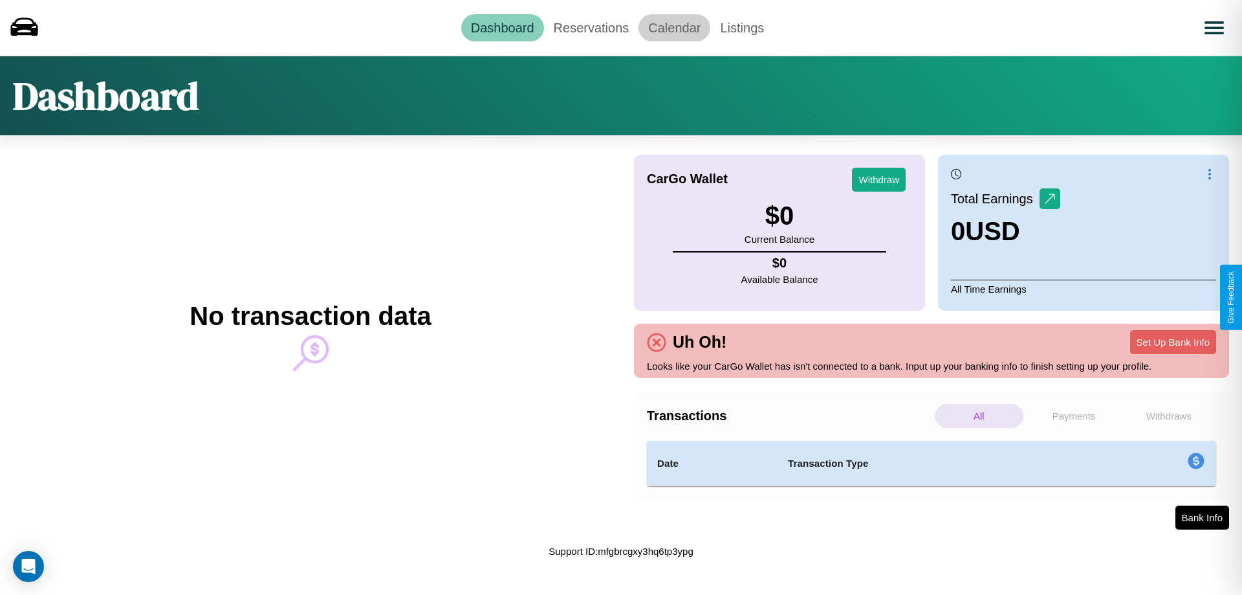 The image size is (1242, 595). Describe the element at coordinates (620, 551) in the screenshot. I see `p: Support ID: mfgbrcgxy3hq6tp3ypg` at that location.